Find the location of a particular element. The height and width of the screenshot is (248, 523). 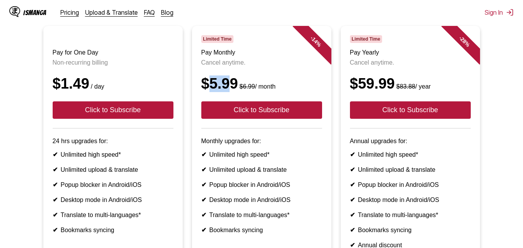

a: FAQ is located at coordinates (149, 12).